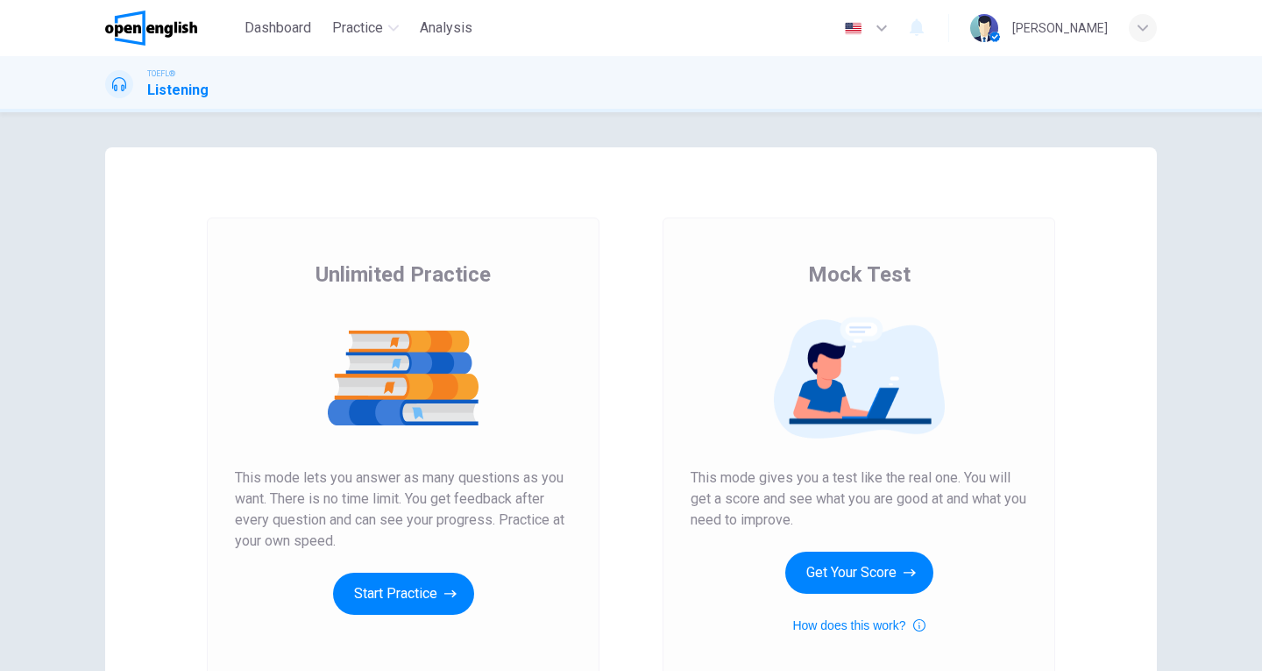  Describe the element at coordinates (984, 28) in the screenshot. I see `img: Profile picture` at that location.